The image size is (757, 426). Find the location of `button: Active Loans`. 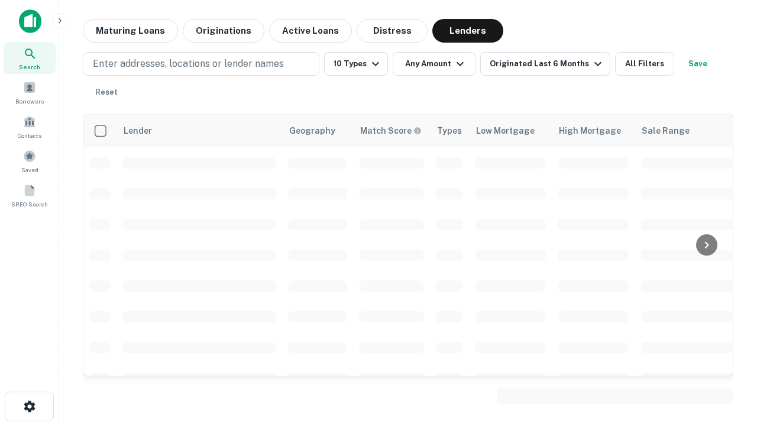

button: Active Loans is located at coordinates (311, 31).